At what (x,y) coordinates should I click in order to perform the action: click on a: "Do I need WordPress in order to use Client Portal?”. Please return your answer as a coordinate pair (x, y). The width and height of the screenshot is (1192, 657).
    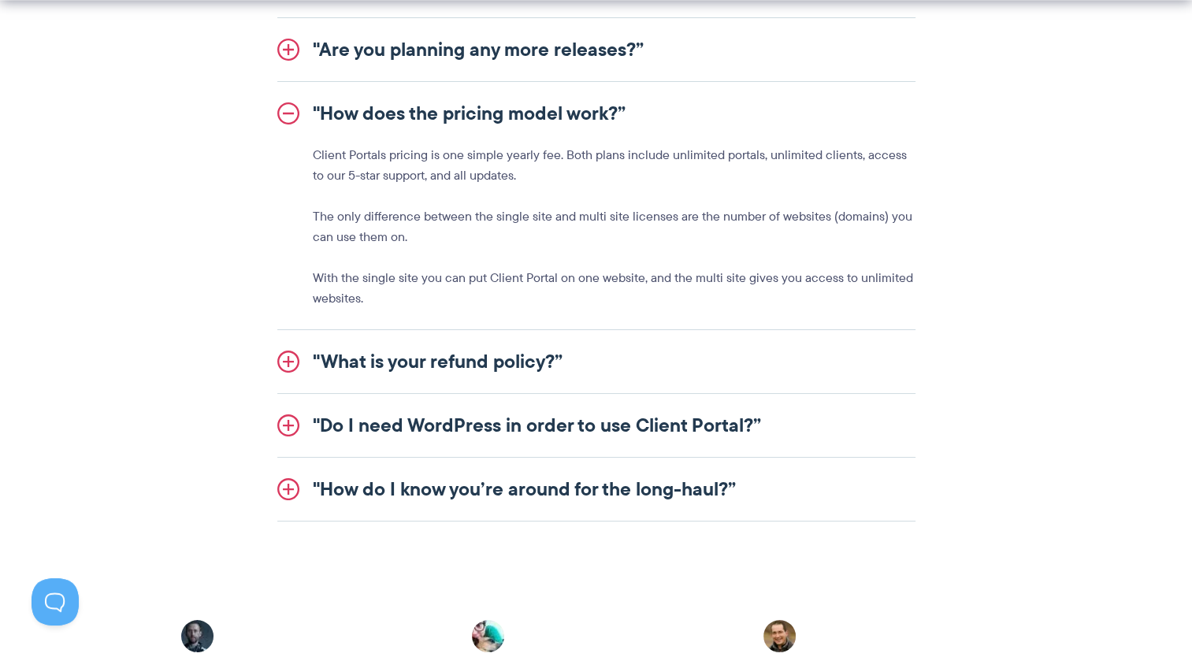
    Looking at the image, I should click on (597, 426).